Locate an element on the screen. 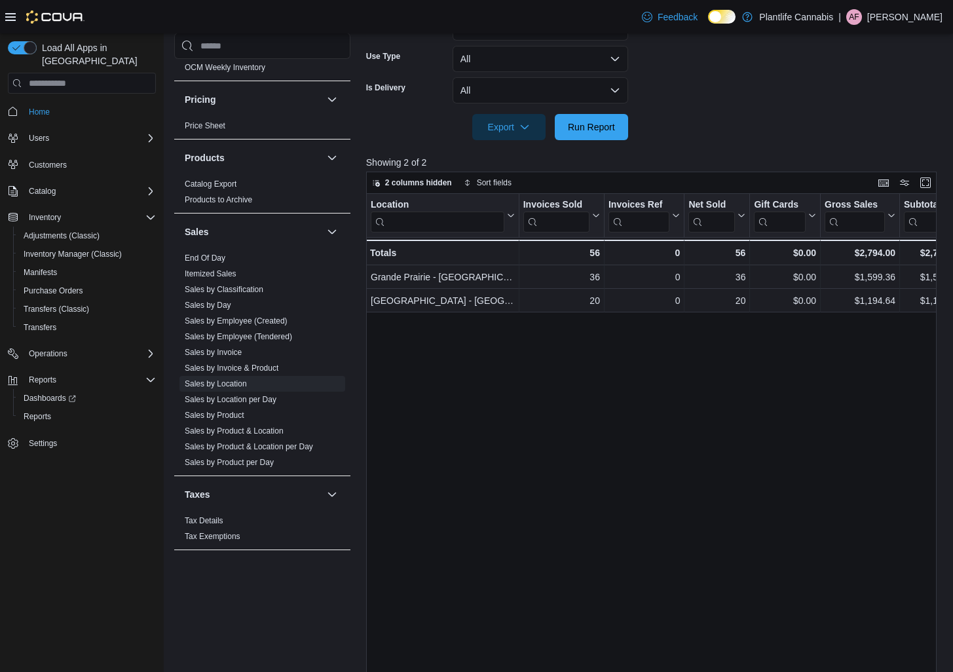 The width and height of the screenshot is (953, 672). span: AF is located at coordinates (853, 17).